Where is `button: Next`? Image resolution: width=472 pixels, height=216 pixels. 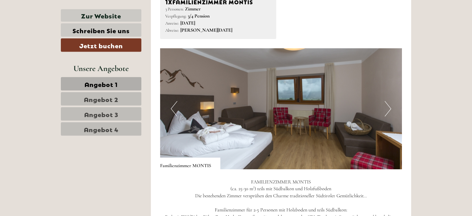
button: Next is located at coordinates (388, 109).